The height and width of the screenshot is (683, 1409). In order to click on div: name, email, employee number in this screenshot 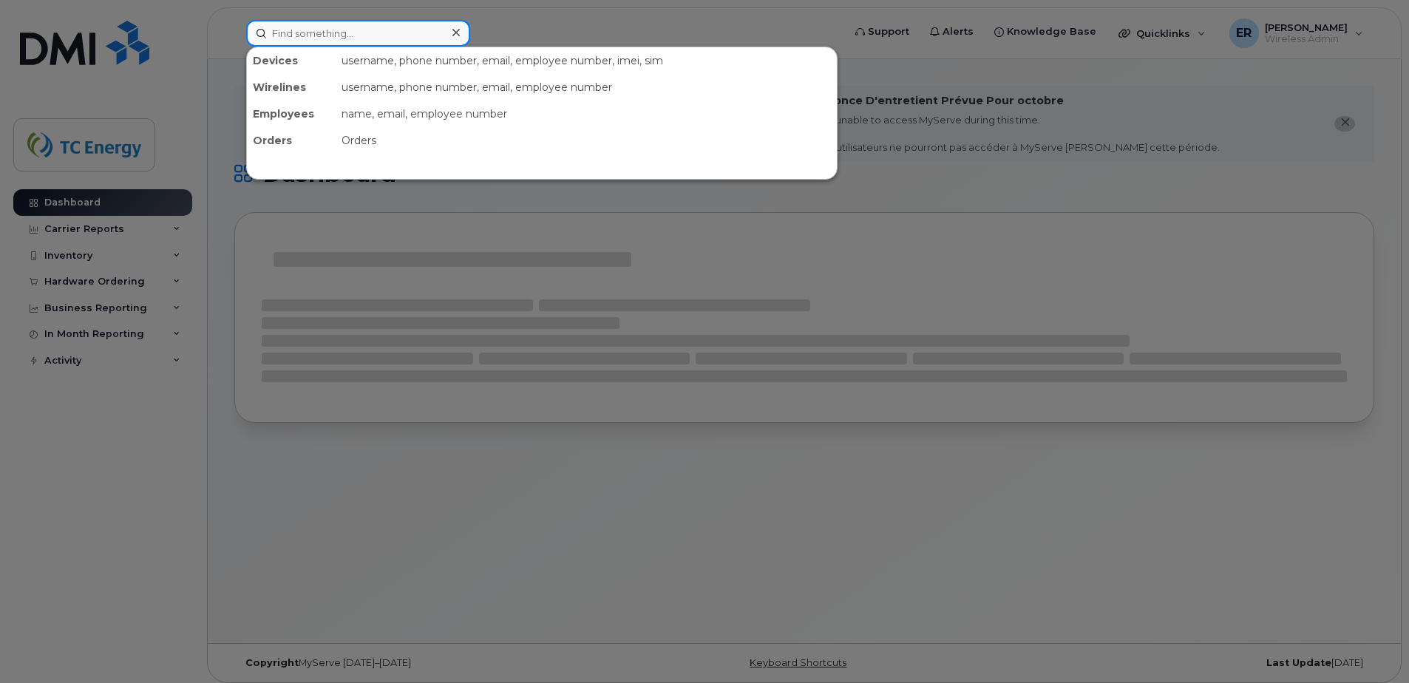, I will do `click(586, 114)`.